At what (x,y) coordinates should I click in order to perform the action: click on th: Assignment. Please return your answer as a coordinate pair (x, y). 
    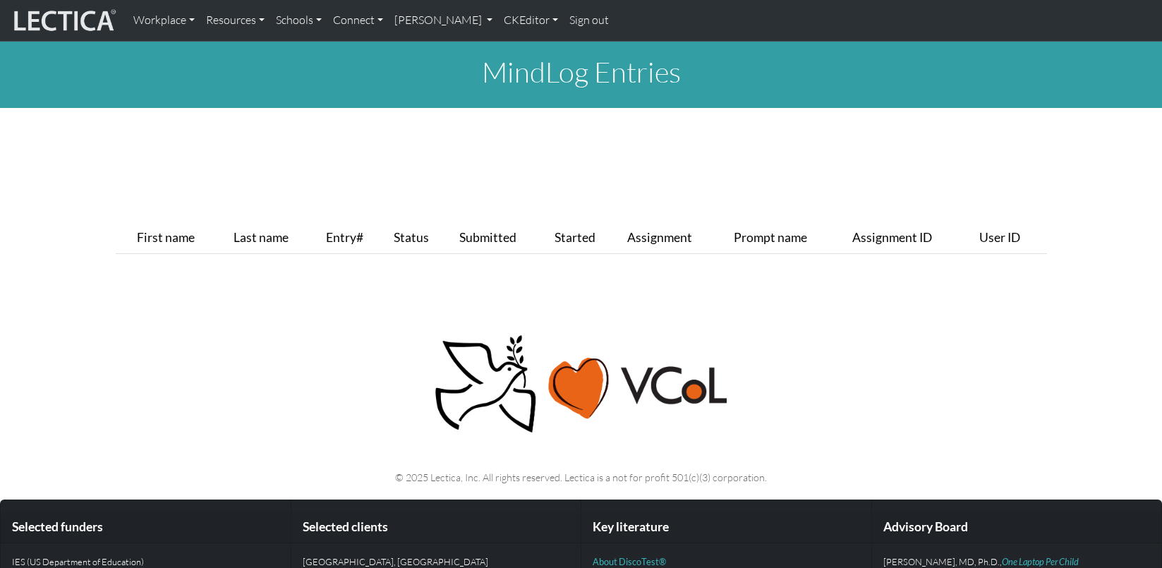
    Looking at the image, I should click on (675, 238).